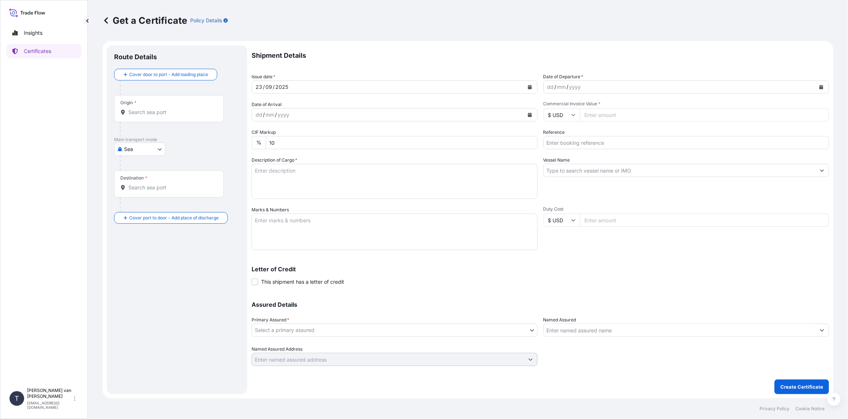 The height and width of the screenshot is (419, 848). I want to click on input: Origin, so click(171, 112).